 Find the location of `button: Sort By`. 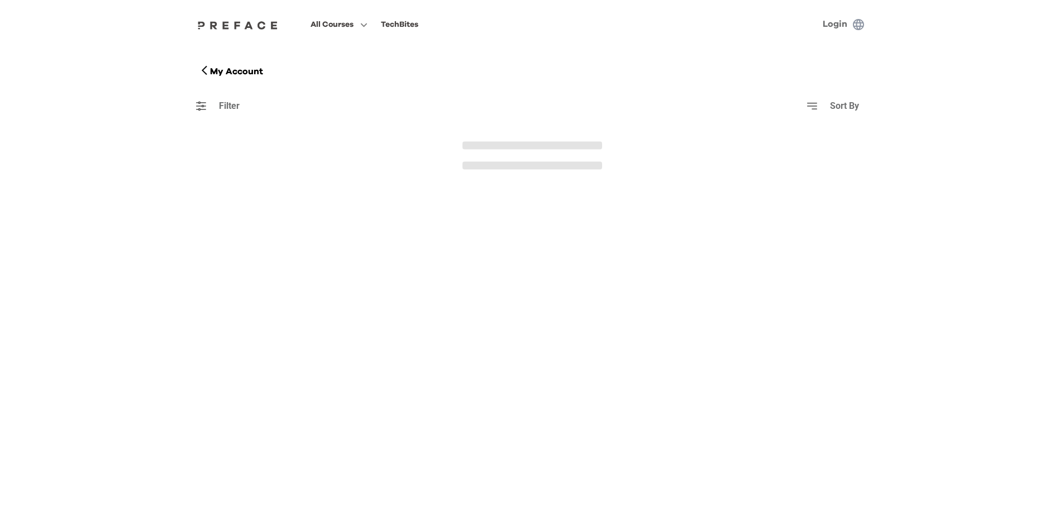

button: Sort By is located at coordinates (845, 106).